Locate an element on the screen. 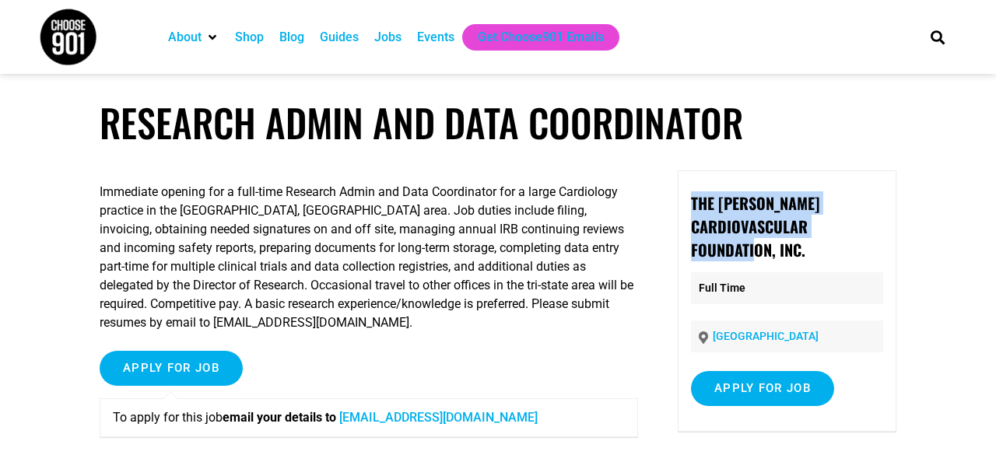 The image size is (996, 462). div: Events is located at coordinates (436, 37).